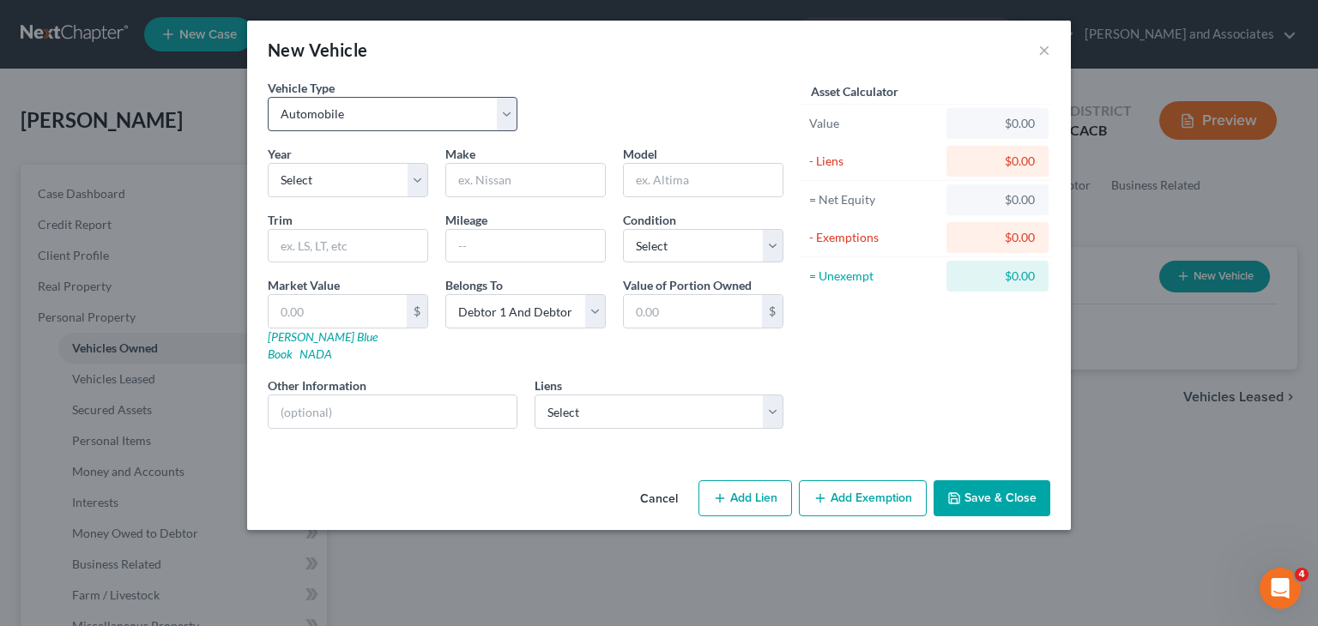 The height and width of the screenshot is (626, 1318). What do you see at coordinates (316, 353) in the screenshot?
I see `a: NADA` at bounding box center [316, 353].